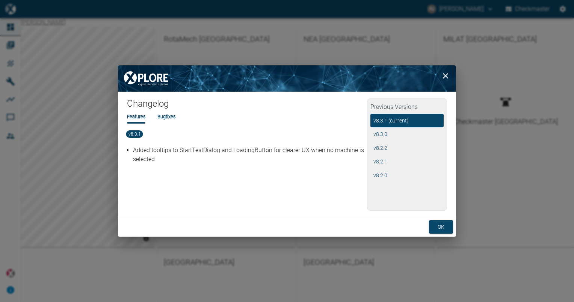 This screenshot has height=302, width=574. I want to click on h1: Changelog, so click(247, 106).